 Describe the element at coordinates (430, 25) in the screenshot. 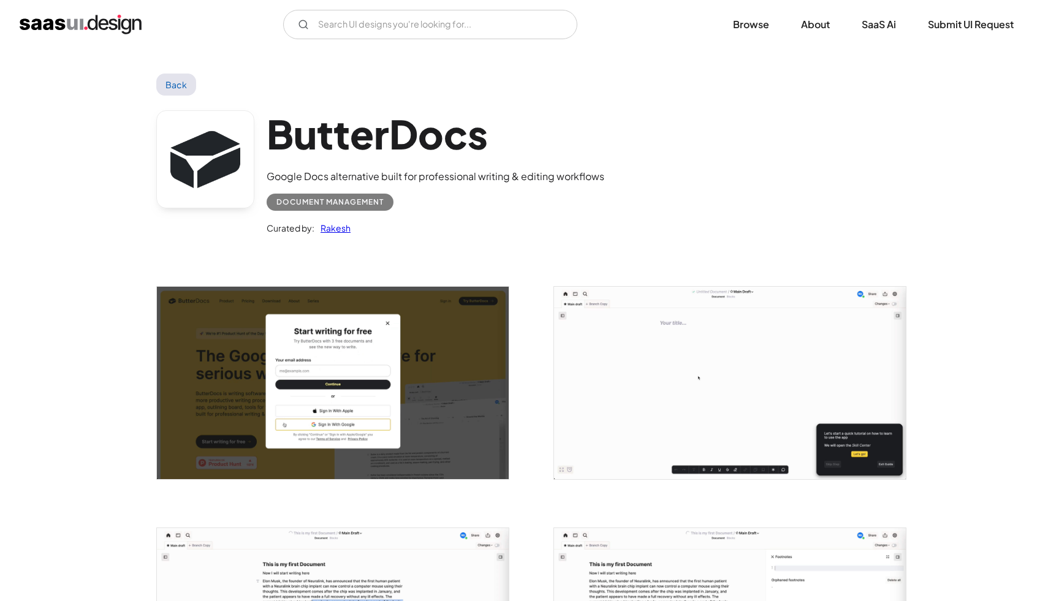

I see `form: Email Form` at that location.